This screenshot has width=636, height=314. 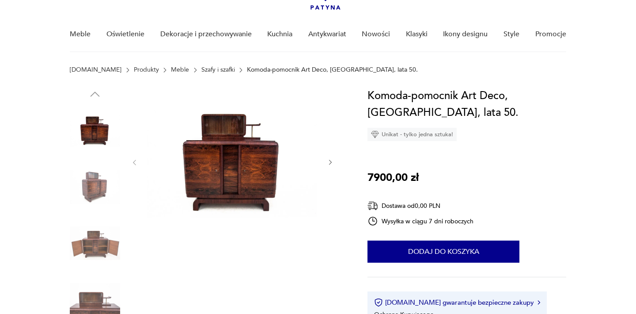 What do you see at coordinates (417, 34) in the screenshot?
I see `a: Klasyki` at bounding box center [417, 34].